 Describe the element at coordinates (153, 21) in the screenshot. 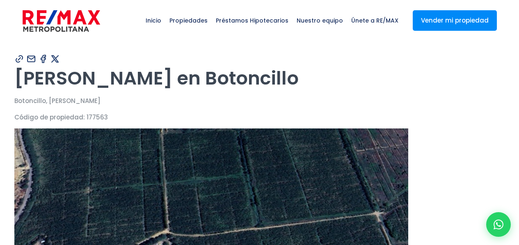

I see `span: Inicio` at that location.